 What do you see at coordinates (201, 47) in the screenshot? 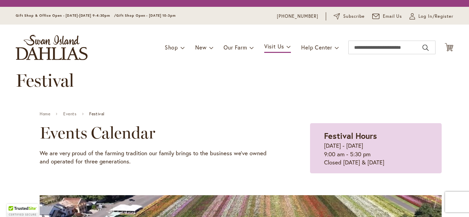
I see `span: New` at bounding box center [201, 47].